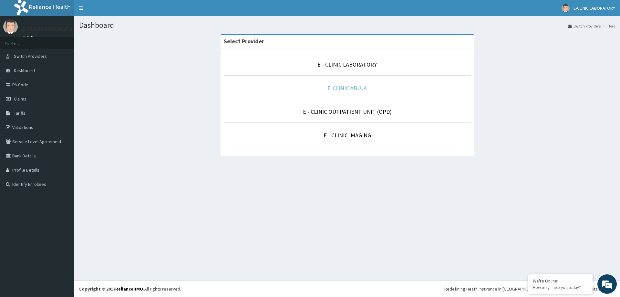 This screenshot has height=297, width=620. I want to click on p: E-CLINIC LABORATORY, so click(50, 29).